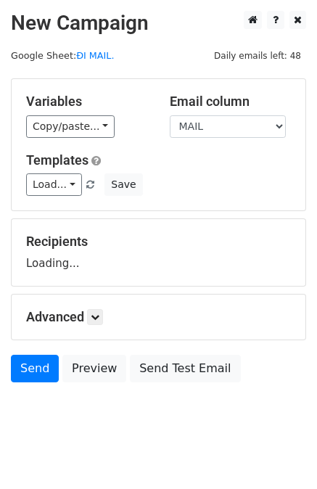 The width and height of the screenshot is (317, 489). Describe the element at coordinates (158, 242) in the screenshot. I see `h5: Recipients` at that location.